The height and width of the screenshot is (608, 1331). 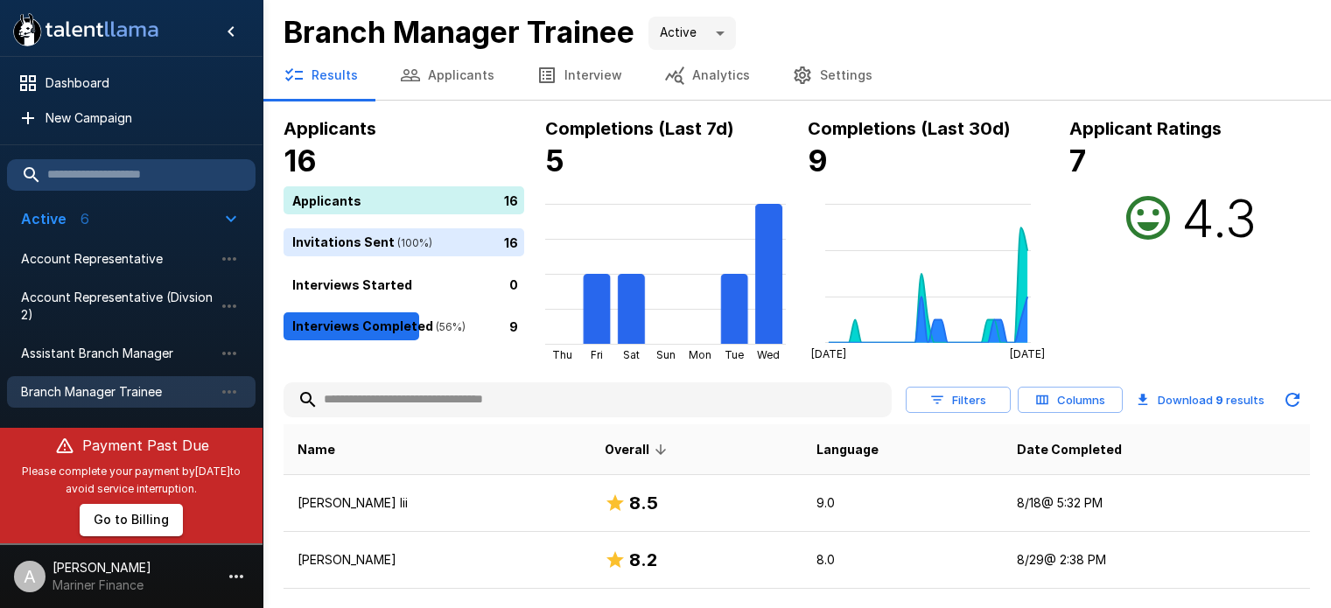 What do you see at coordinates (447, 75) in the screenshot?
I see `button: Applicants` at bounding box center [447, 75].